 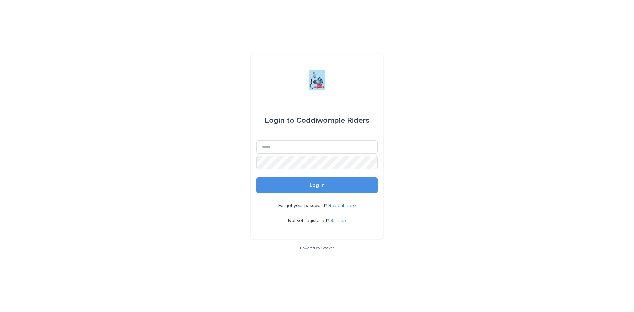 What do you see at coordinates (309, 221) in the screenshot?
I see `span: Not yet registered?` at bounding box center [309, 221].